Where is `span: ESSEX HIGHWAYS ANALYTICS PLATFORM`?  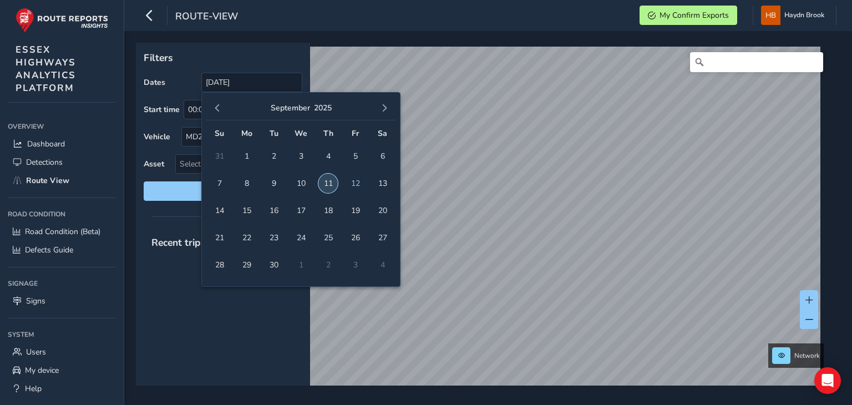 span: ESSEX HIGHWAYS ANALYTICS PLATFORM is located at coordinates (45, 69).